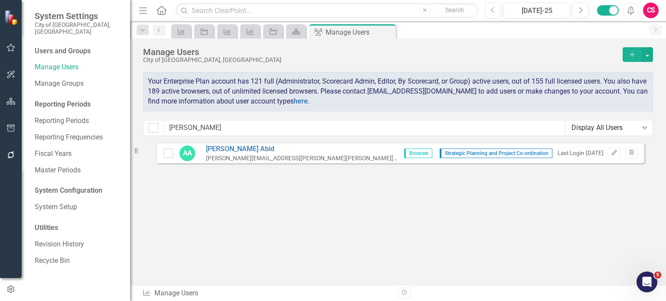 Image resolution: width=666 pixels, height=301 pixels. I want to click on div: CS, so click(651, 10).